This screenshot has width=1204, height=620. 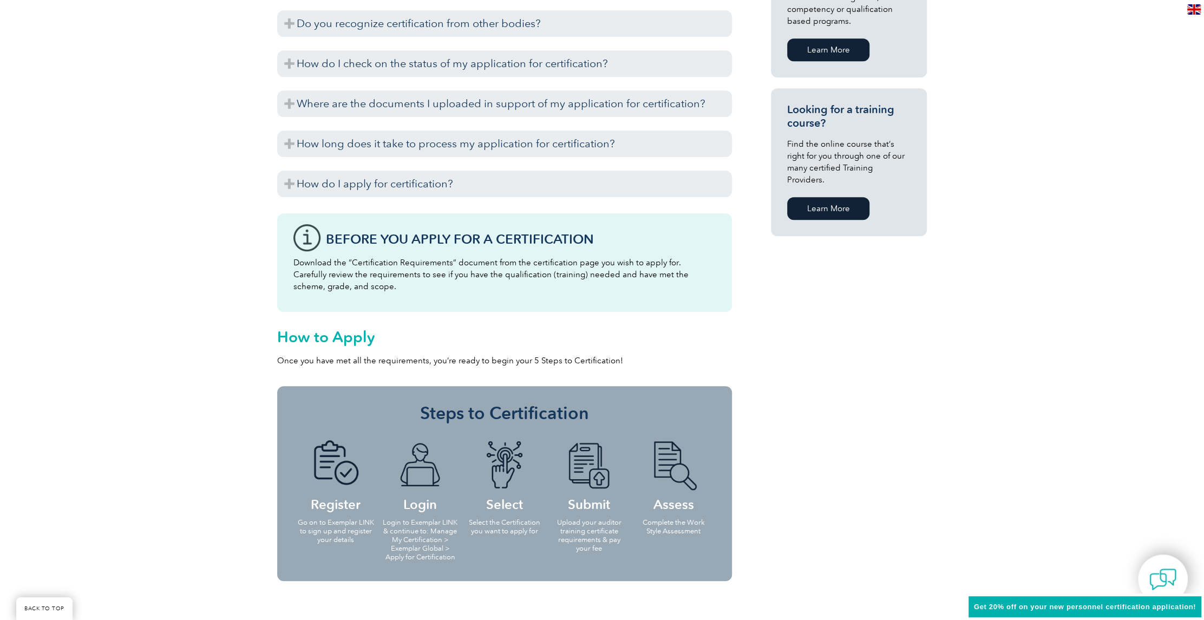 What do you see at coordinates (505, 275) in the screenshot?
I see `p: Download the “Certification Requirements” document from the certification page you wish to apply ...` at bounding box center [505, 275].